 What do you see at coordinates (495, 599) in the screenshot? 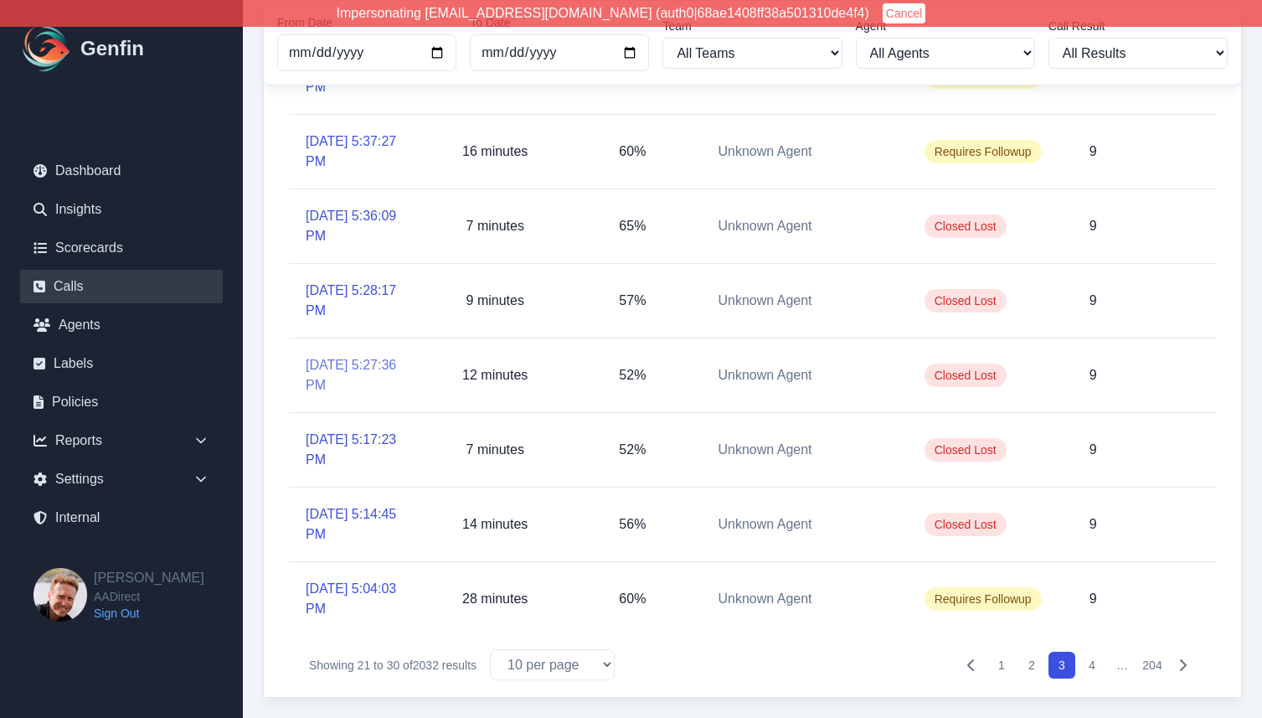
I see `p: 28 minutes` at bounding box center [495, 599].